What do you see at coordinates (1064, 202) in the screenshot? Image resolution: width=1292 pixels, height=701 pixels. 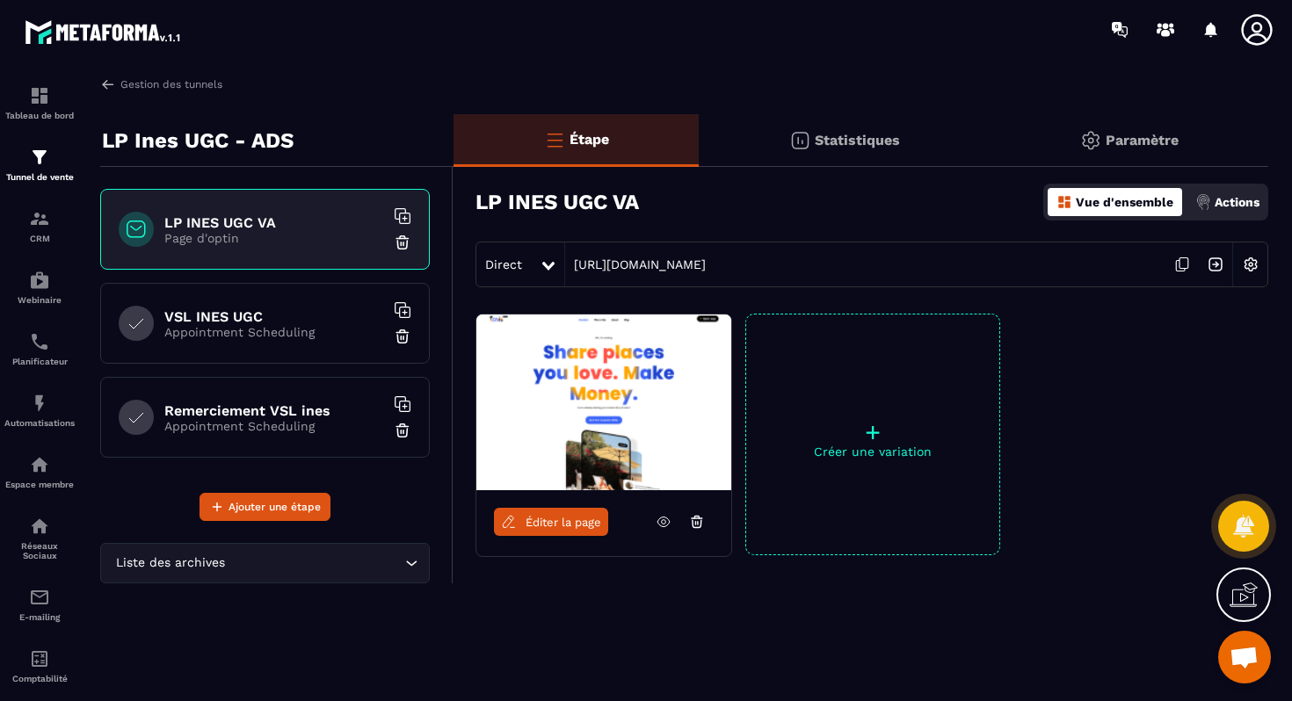 I see `img: dashboard-orange.40269519.svg` at bounding box center [1064, 202].